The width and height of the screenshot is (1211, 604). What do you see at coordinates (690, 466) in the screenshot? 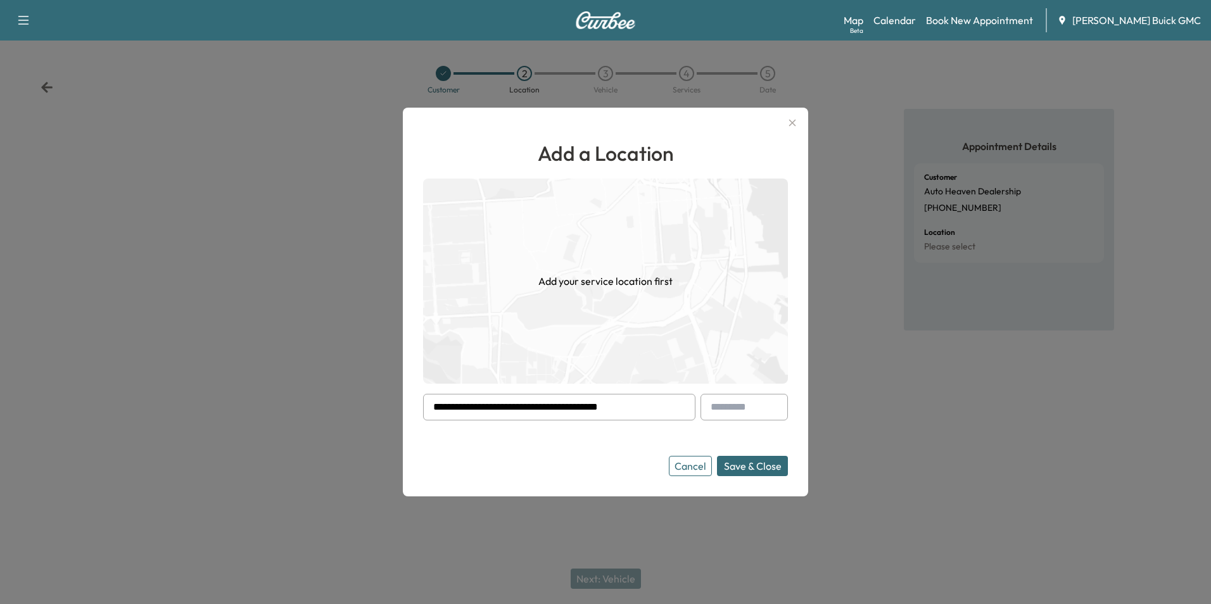
I see `button: Cancel` at bounding box center [690, 466].